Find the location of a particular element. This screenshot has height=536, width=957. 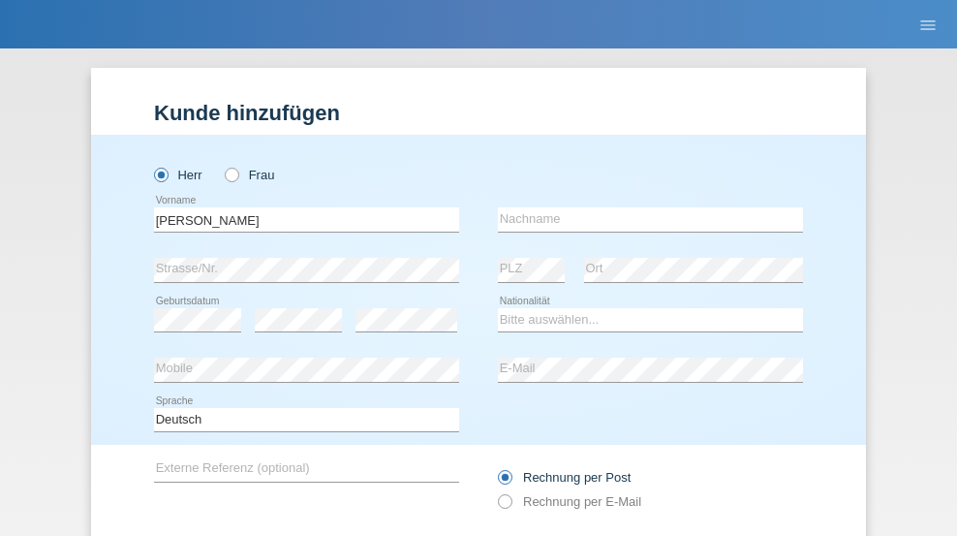

input: Rechnung per E-Mail is located at coordinates (504, 506).